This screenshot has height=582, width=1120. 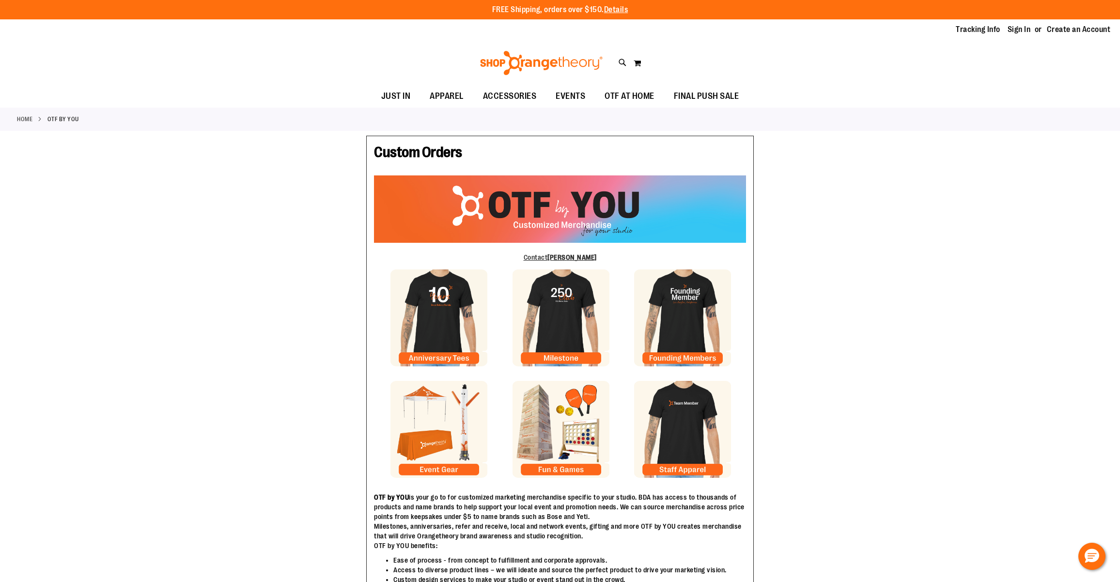 I want to click on a: JUST IN, so click(x=396, y=96).